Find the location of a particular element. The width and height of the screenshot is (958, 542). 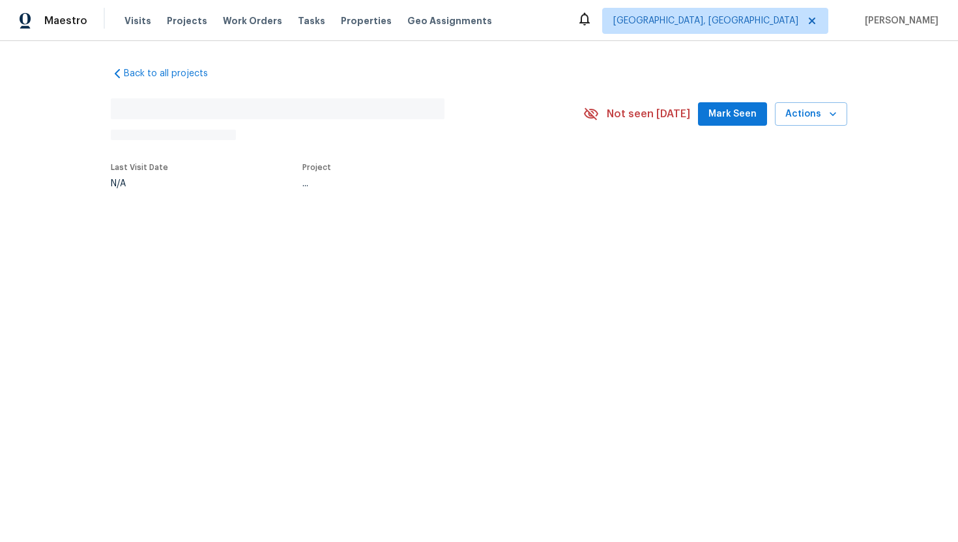

span: Mark Seen is located at coordinates (733, 114).